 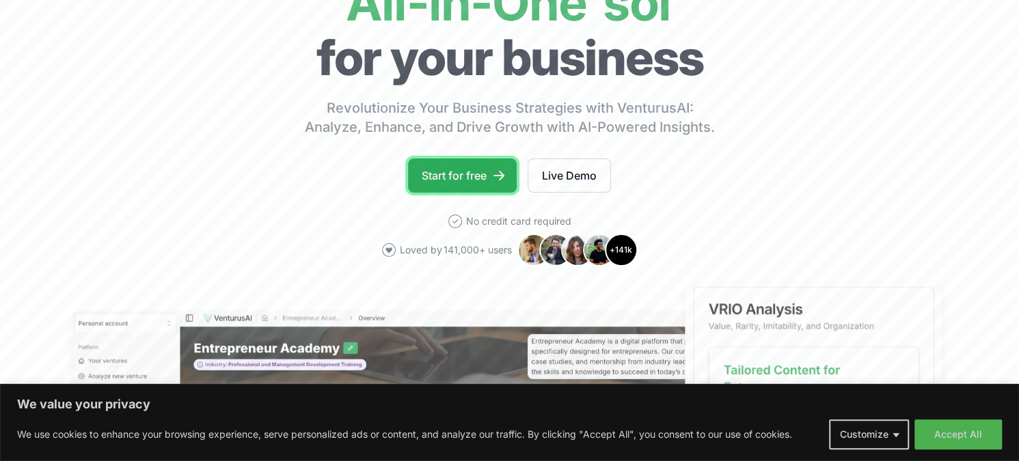 I want to click on img: Avatar 4, so click(x=599, y=250).